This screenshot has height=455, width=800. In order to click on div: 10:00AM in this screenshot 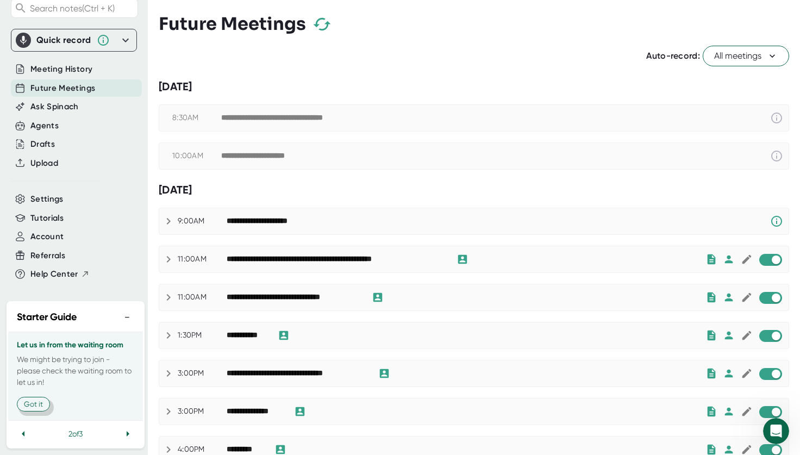, I will do `click(197, 156)`.